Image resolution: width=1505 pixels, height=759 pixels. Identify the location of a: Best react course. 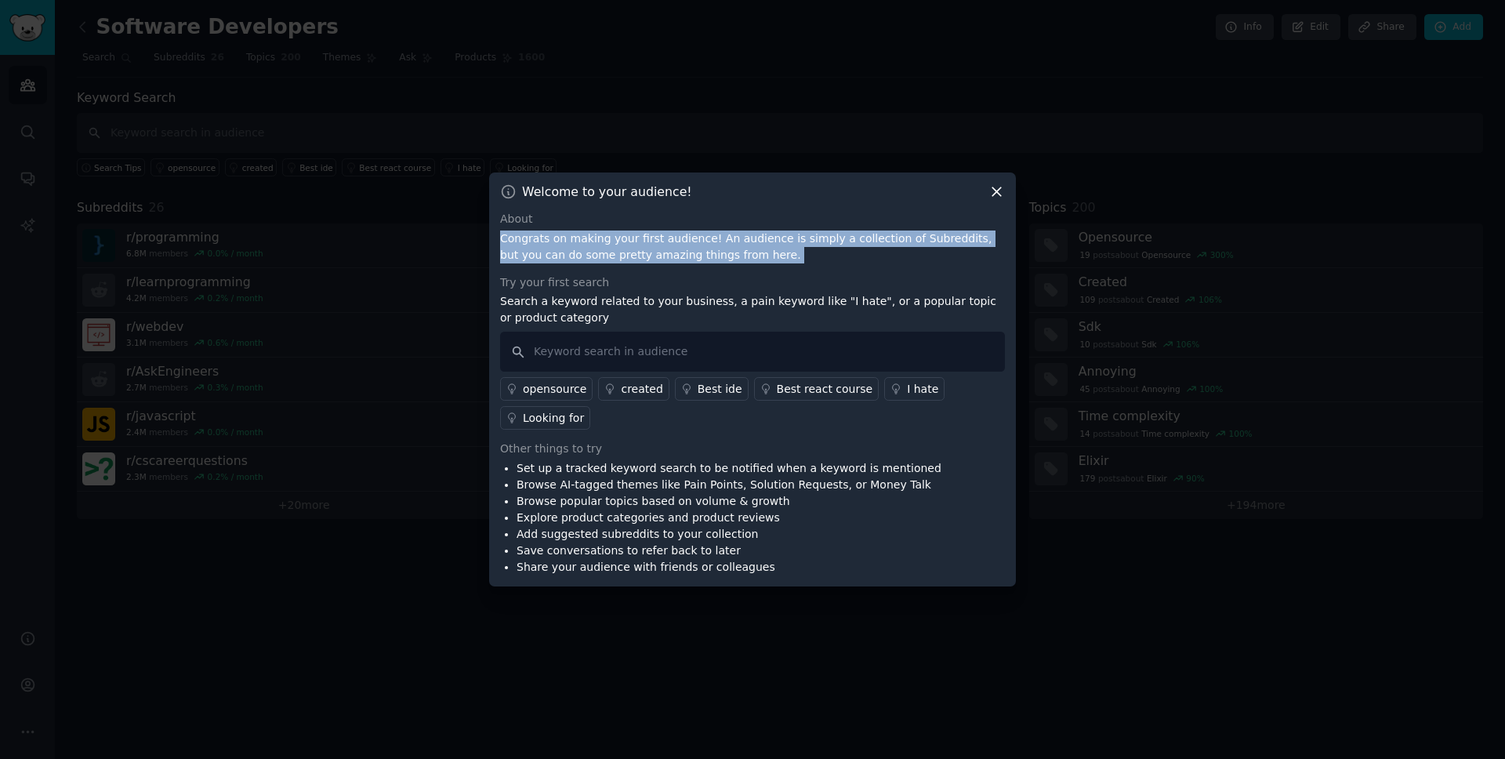
(817, 389).